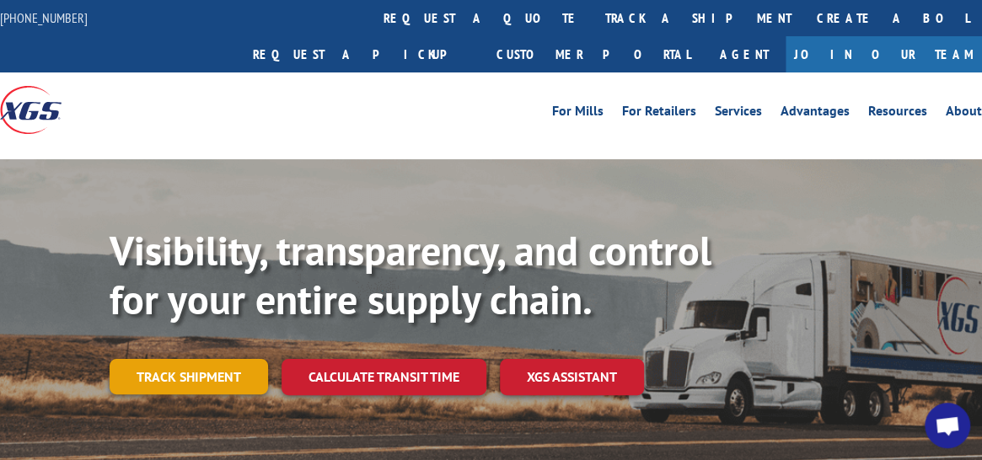 This screenshot has width=982, height=460. I want to click on a: Customer Portal, so click(593, 54).